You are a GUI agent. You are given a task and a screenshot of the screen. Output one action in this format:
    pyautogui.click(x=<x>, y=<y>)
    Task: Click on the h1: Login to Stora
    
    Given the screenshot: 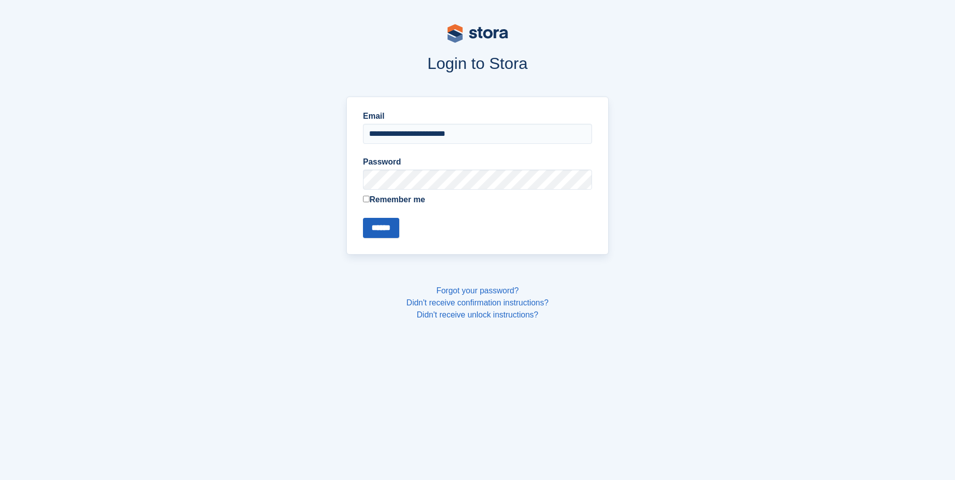 What is the action you would take?
    pyautogui.click(x=478, y=63)
    